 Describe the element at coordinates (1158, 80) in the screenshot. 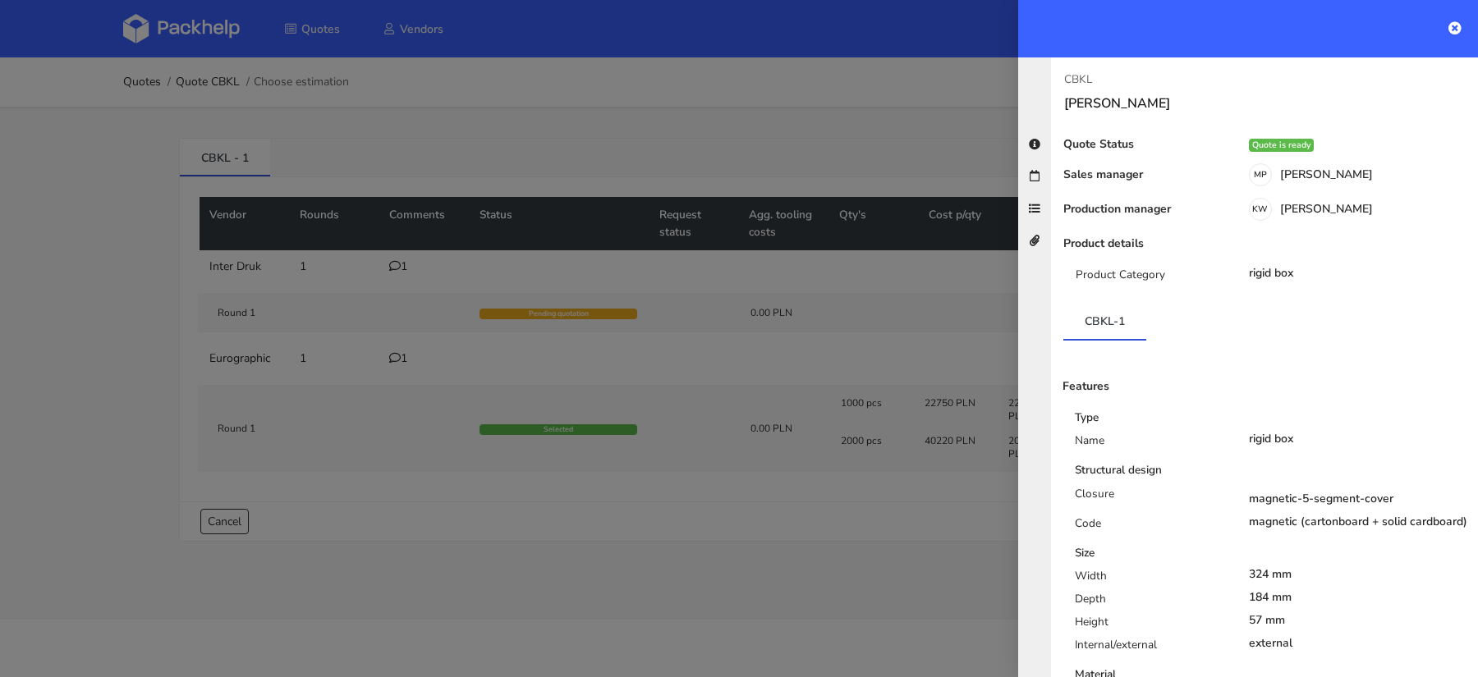

I see `p: CBKL` at that location.